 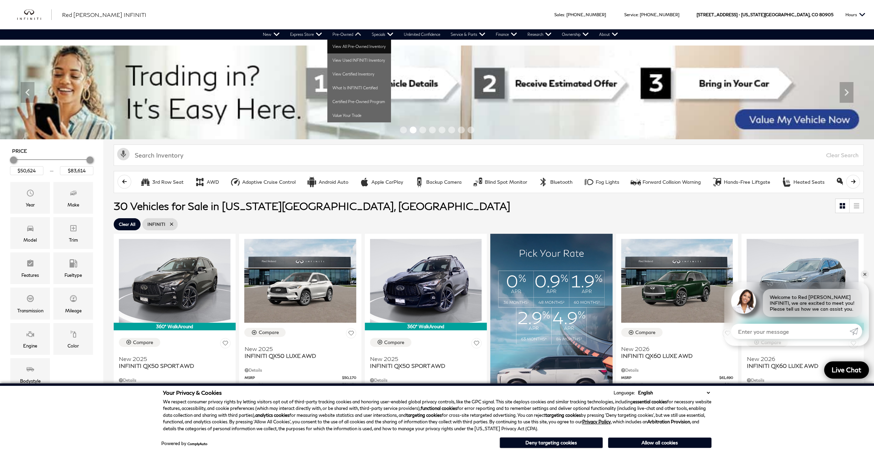 I want to click on button: BluetoothBluetooth, so click(x=556, y=182).